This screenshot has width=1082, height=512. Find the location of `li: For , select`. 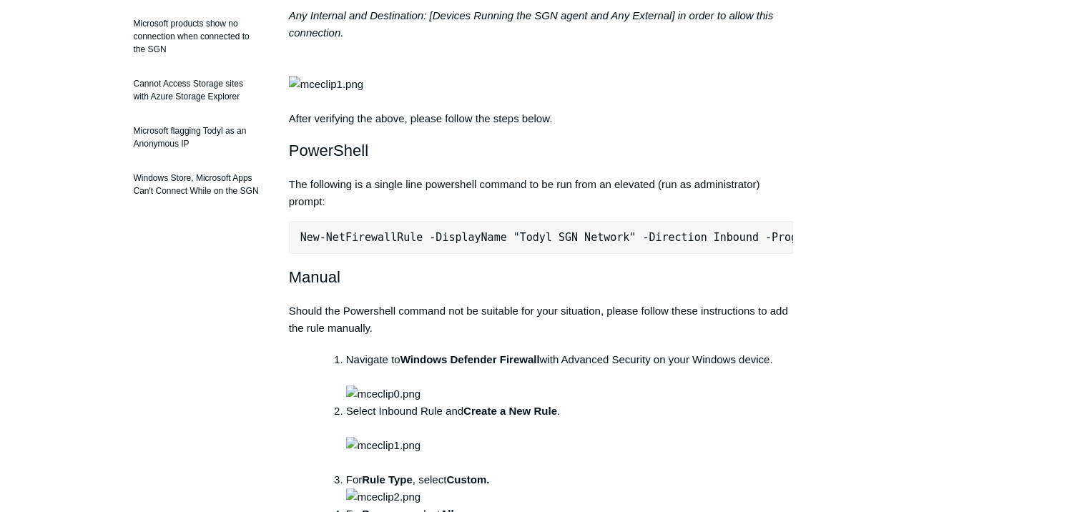

li: For , select is located at coordinates (570, 489).